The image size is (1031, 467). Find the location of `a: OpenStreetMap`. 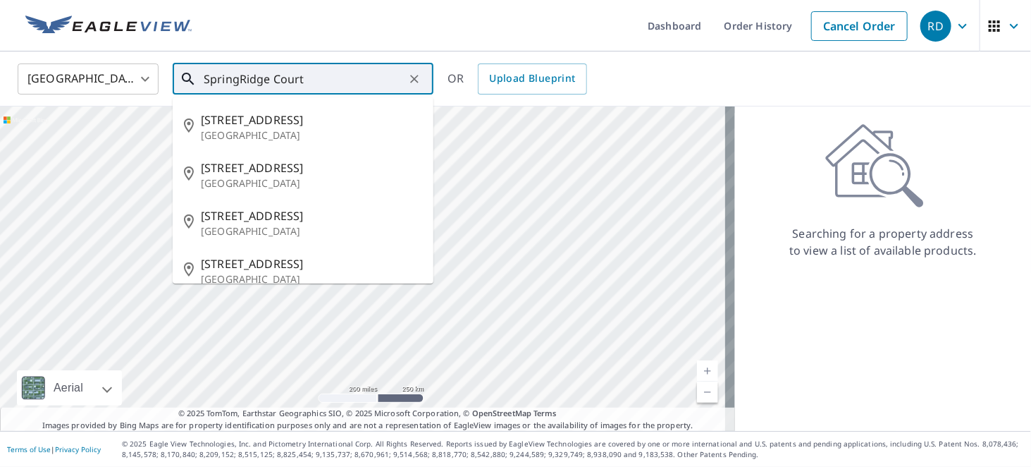

a: OpenStreetMap is located at coordinates (502, 412).